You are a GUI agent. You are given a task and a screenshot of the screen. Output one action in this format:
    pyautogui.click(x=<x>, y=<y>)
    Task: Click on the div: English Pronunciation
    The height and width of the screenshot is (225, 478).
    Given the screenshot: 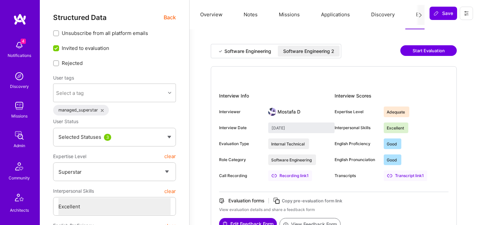 What is the action you would take?
    pyautogui.click(x=357, y=159)
    